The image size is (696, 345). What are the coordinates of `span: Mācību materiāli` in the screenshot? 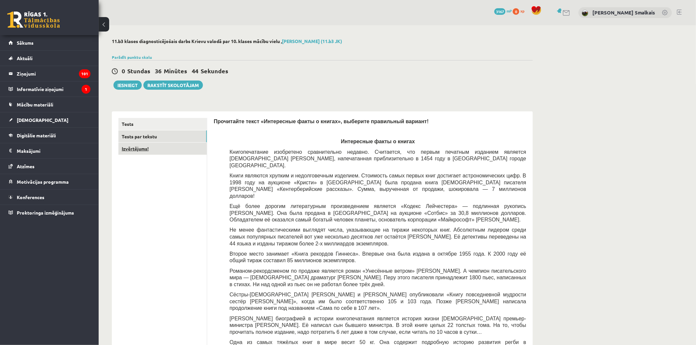 It's located at (35, 105).